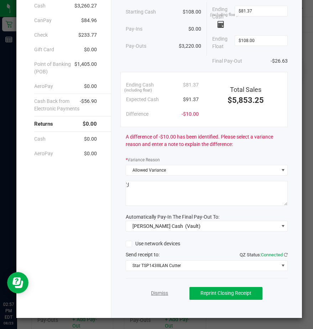 The image size is (313, 329). Describe the element at coordinates (224, 43) in the screenshot. I see `span: Ending Float` at that location.